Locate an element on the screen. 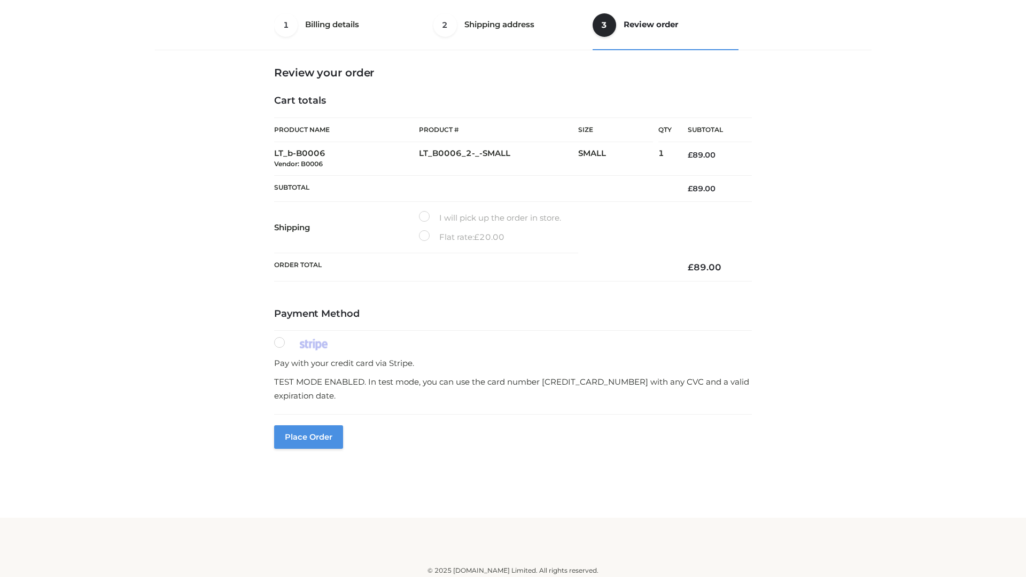  td: SMALL is located at coordinates (618, 159).